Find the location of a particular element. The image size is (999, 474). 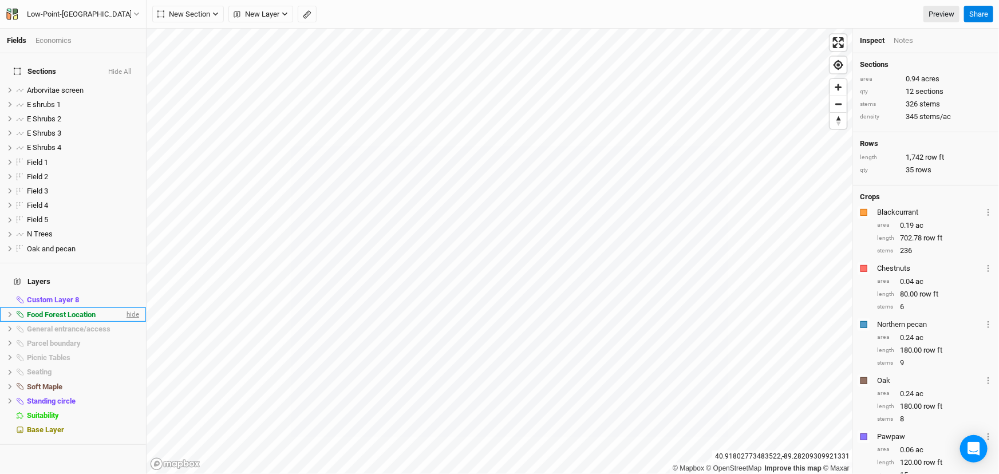

button: Zoom in is located at coordinates (838, 87).